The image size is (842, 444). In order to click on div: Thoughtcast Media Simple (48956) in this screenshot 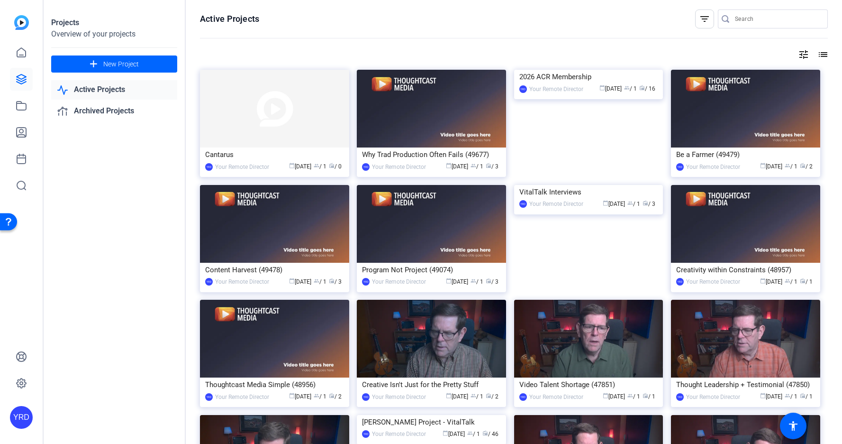, I will do `click(274, 384)`.